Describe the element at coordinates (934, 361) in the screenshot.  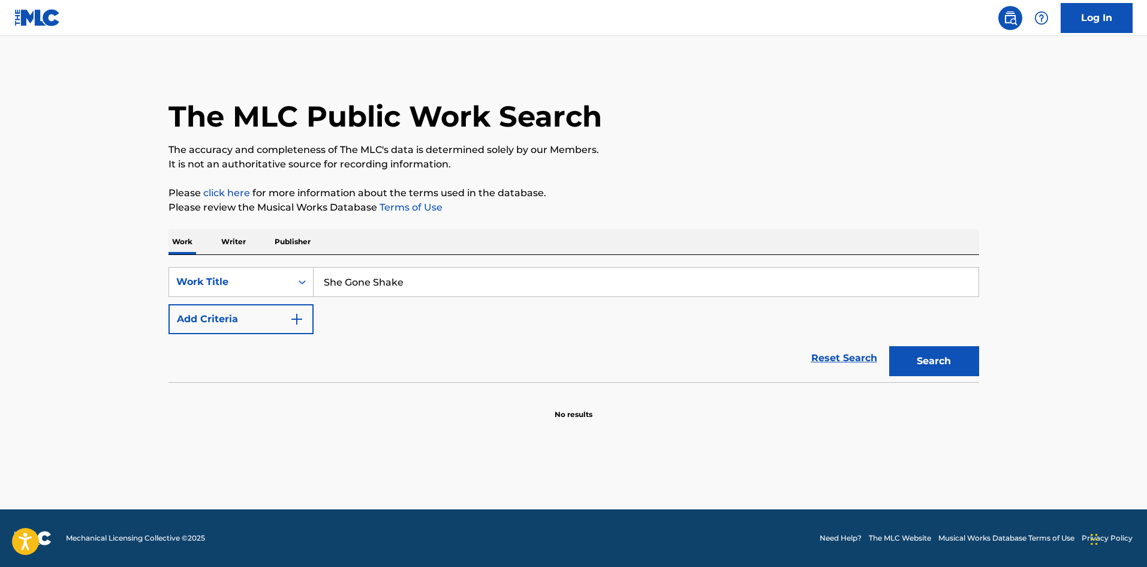
I see `button: Search` at that location.